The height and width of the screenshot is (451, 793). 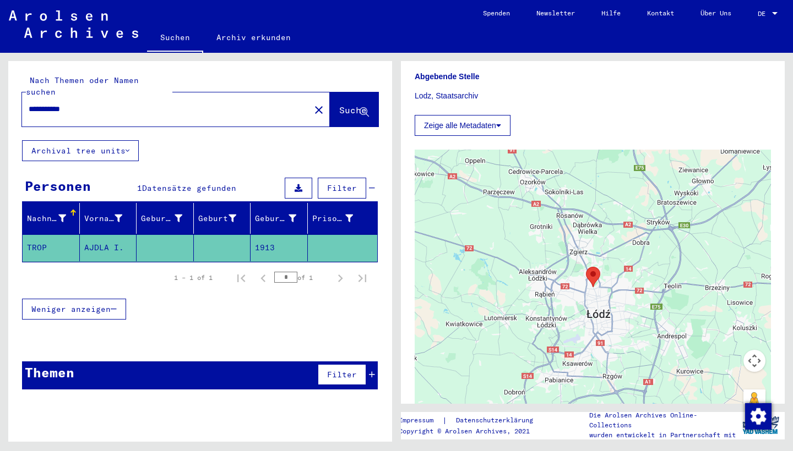 I want to click on mat-header-cell: Nachname, so click(x=51, y=219).